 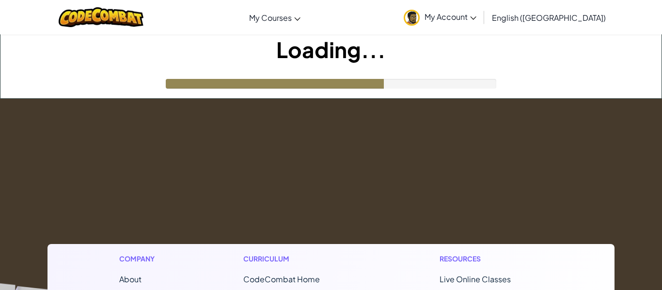 I want to click on h1: Curriculum, so click(x=302, y=259).